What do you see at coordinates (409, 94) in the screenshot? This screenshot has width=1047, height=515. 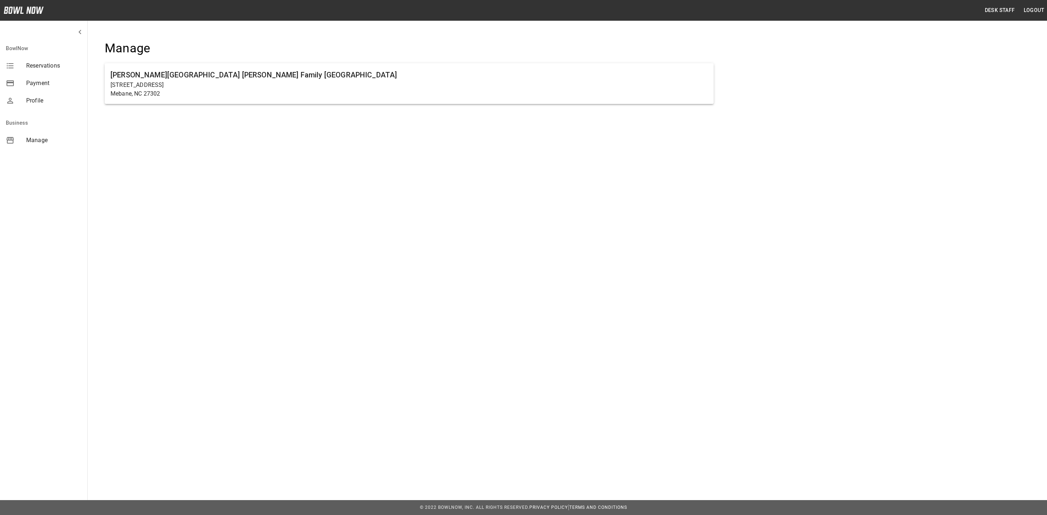 I see `p: Mebane, NC 27302` at bounding box center [409, 94].